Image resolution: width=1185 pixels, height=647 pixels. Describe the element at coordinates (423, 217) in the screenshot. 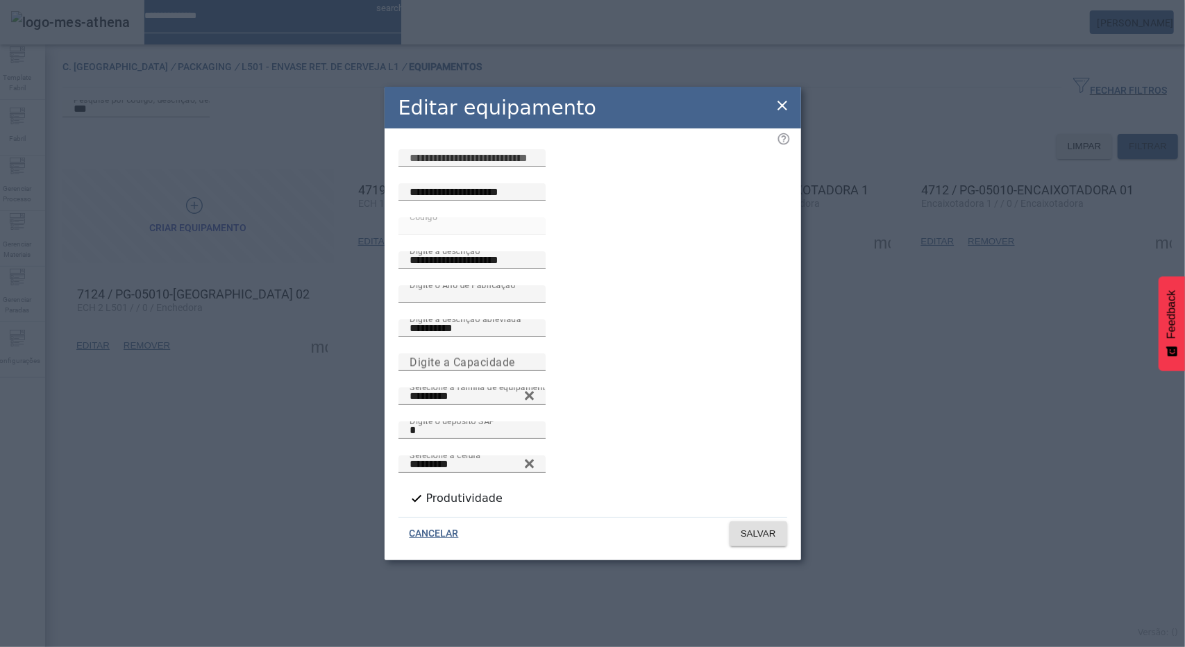

I see `mat-label: Código` at that location.